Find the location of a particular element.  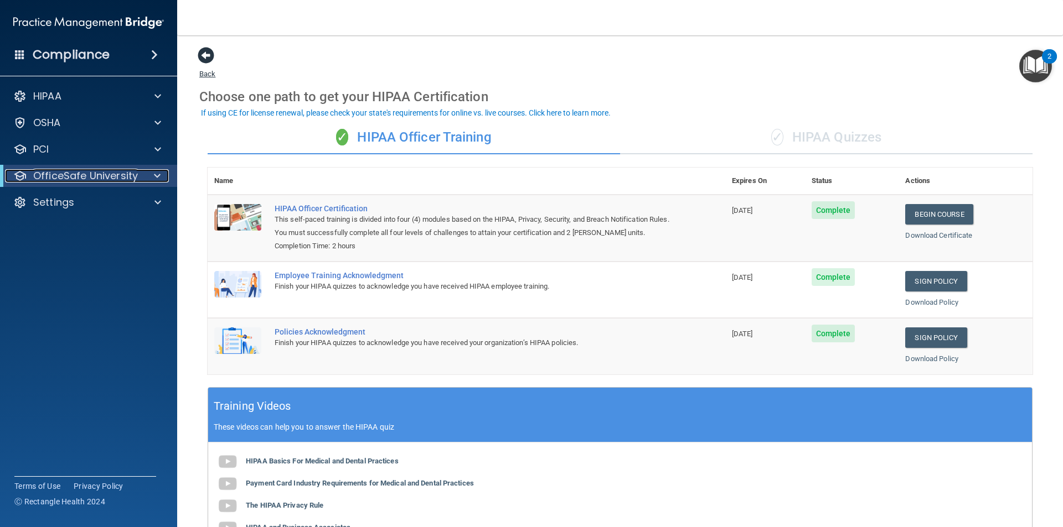

b: Payment Card Industry Requirements for Medical and Dental Practices is located at coordinates (360, 483).